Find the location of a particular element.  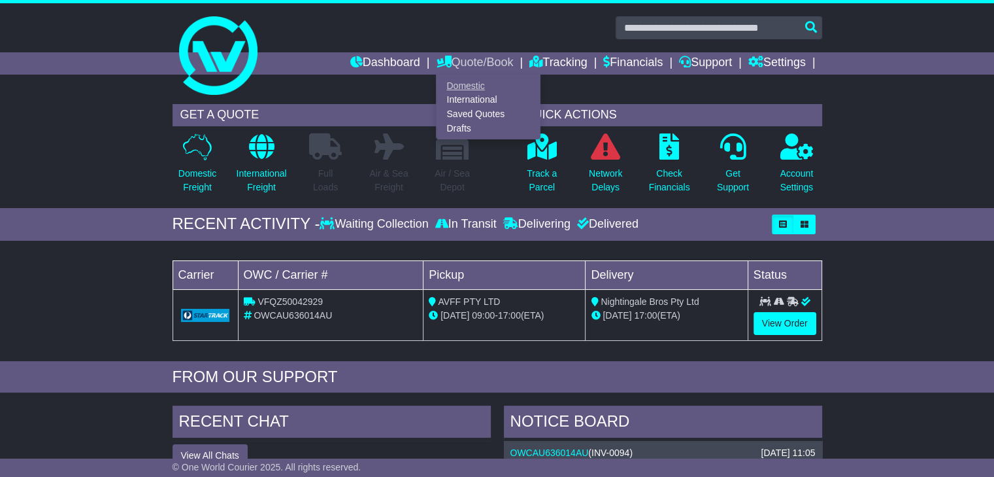

div: Quote/Book is located at coordinates (488, 107).